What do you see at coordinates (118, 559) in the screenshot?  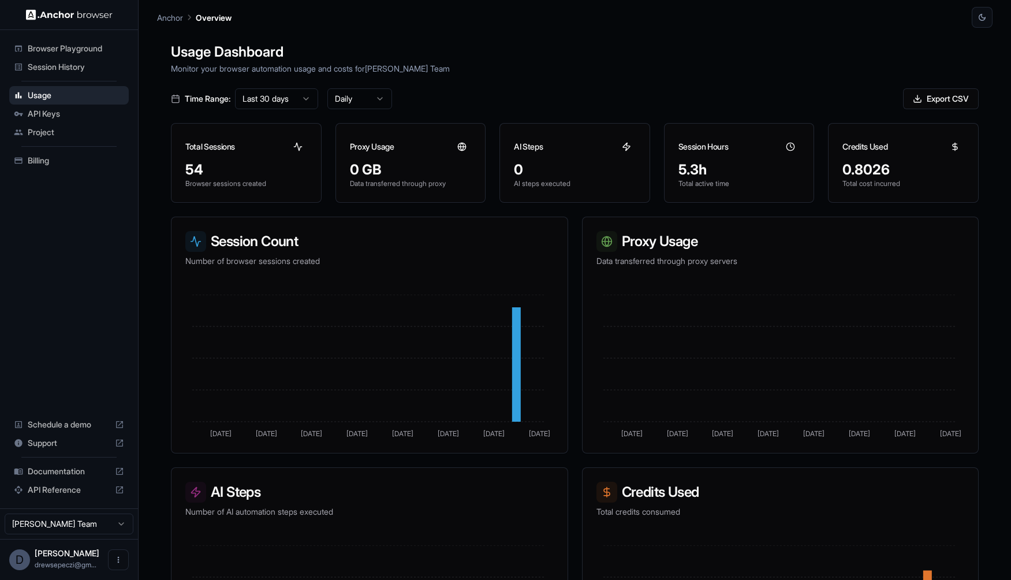 I see `button: Open menu` at bounding box center [118, 559].